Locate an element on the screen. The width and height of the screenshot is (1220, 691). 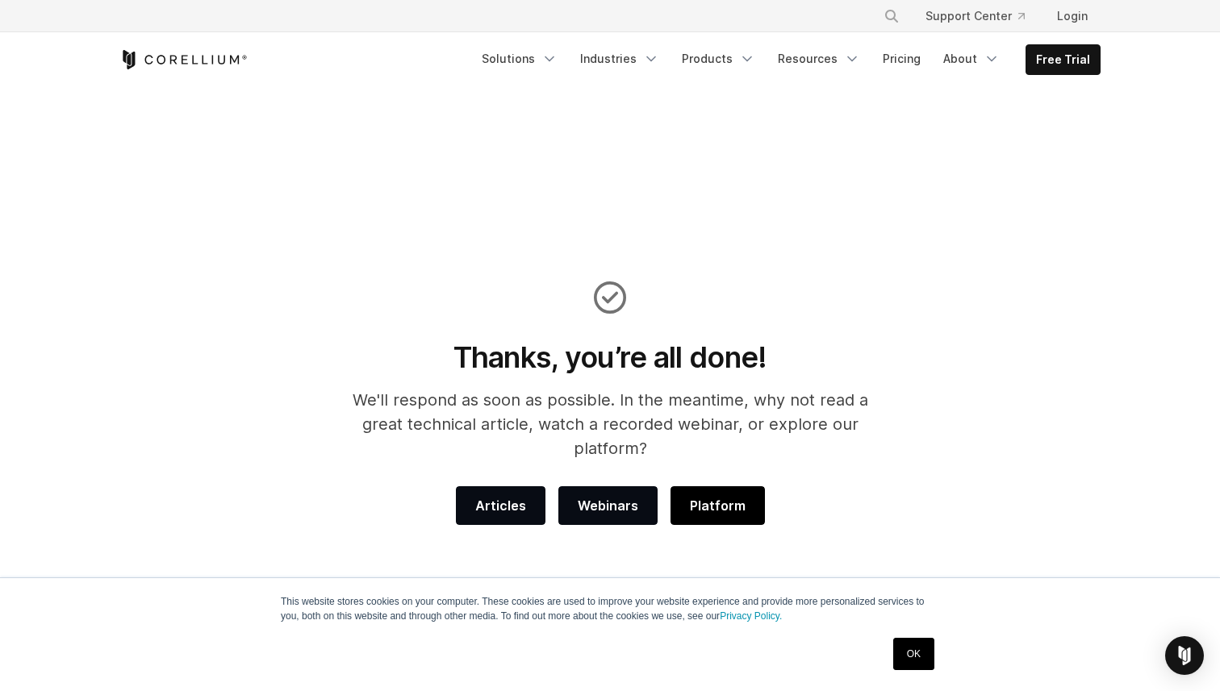
a: Industries is located at coordinates (620, 59).